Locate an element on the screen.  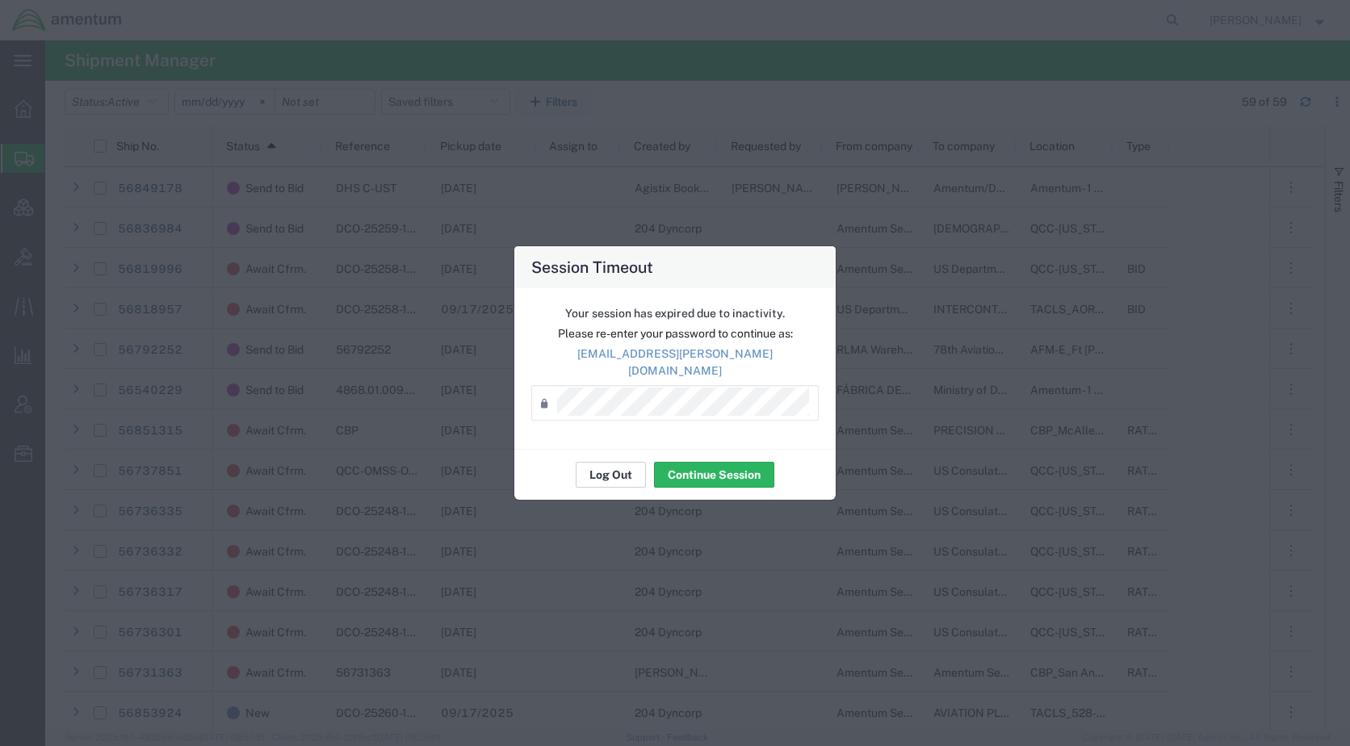
h4: Session Timeout is located at coordinates (592, 266).